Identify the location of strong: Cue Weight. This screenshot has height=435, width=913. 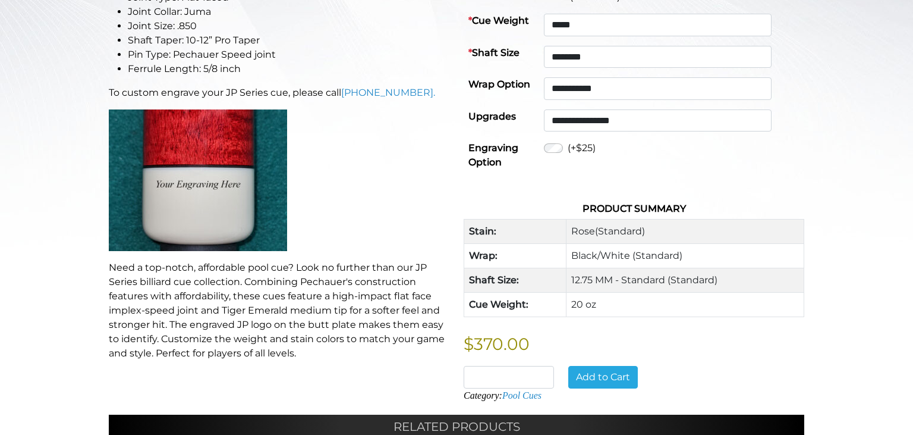
(499, 20).